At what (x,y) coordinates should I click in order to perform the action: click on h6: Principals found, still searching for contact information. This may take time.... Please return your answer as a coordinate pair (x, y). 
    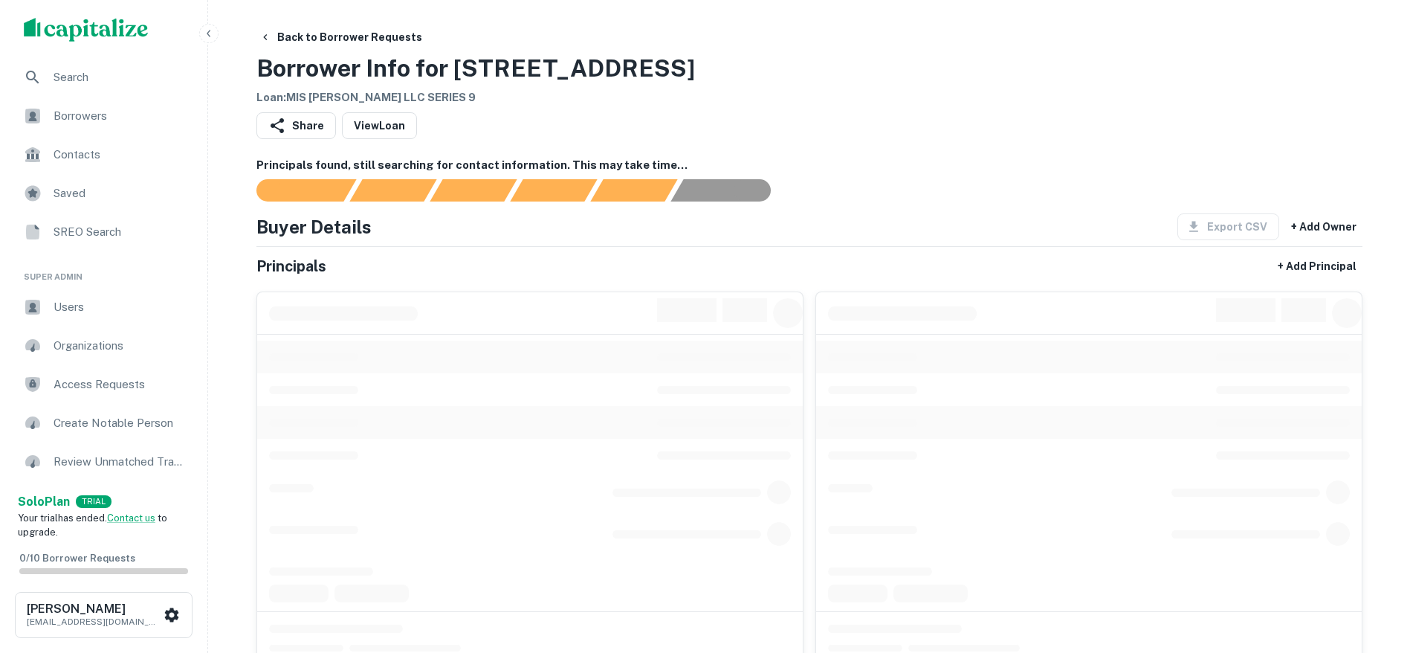
    Looking at the image, I should click on (810, 165).